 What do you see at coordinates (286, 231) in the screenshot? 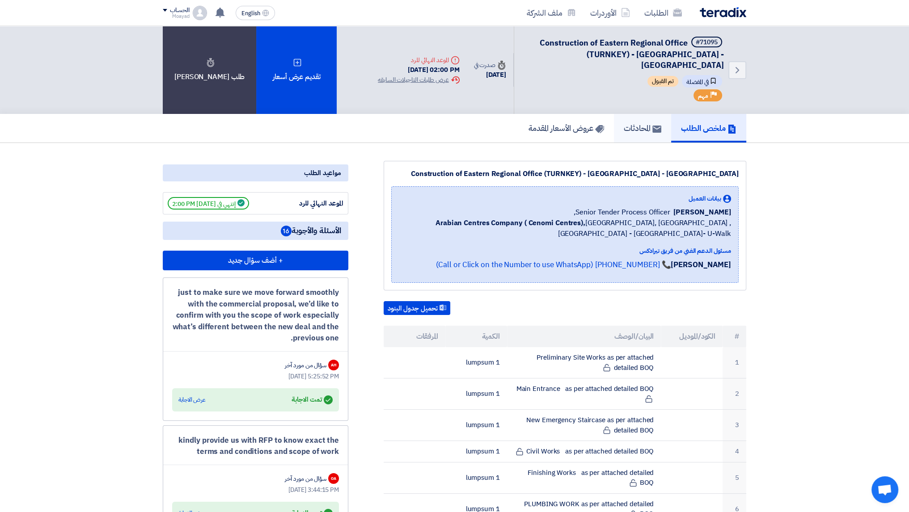
I see `span: 16` at bounding box center [286, 231].